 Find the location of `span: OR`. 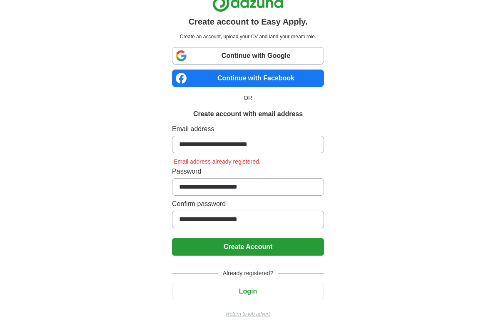

span: OR is located at coordinates (248, 98).